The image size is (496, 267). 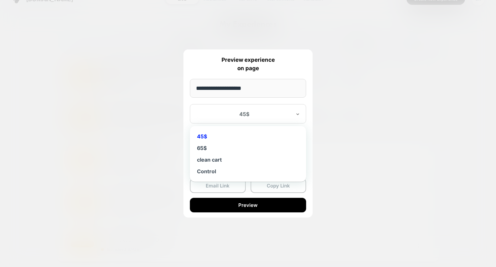 What do you see at coordinates (217, 185) in the screenshot?
I see `button: Email Link` at bounding box center [217, 185].